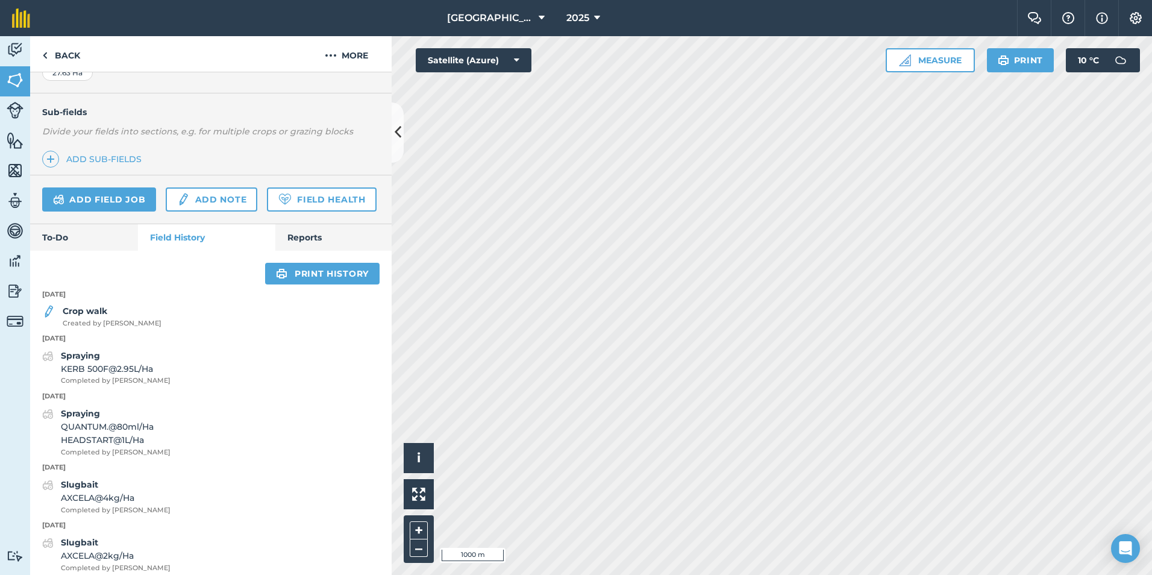 This screenshot has width=1152, height=575. What do you see at coordinates (211, 199) in the screenshot?
I see `a: Add note` at bounding box center [211, 199].